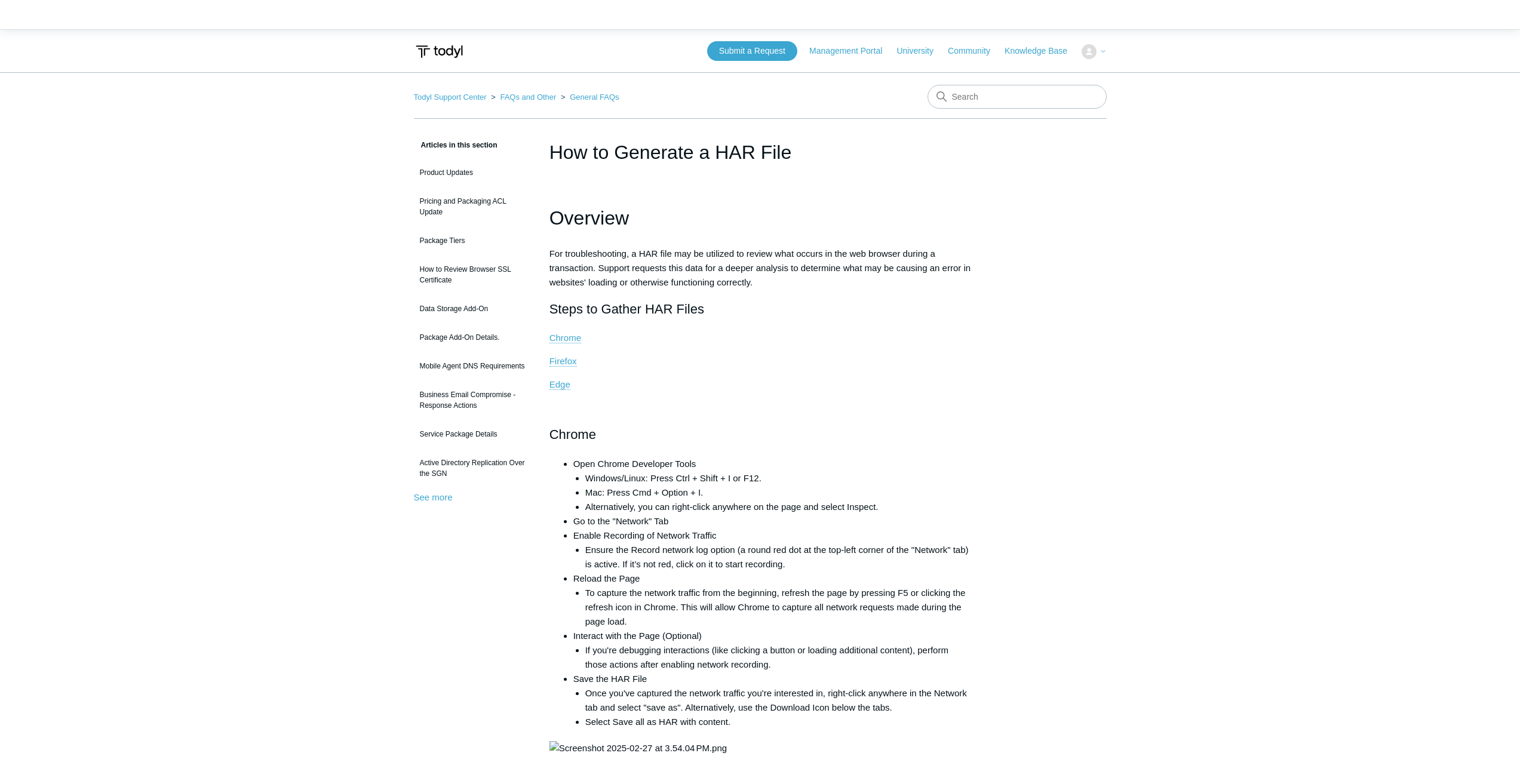  What do you see at coordinates (772, 600) in the screenshot?
I see `li: Reload the Page` at bounding box center [772, 600].